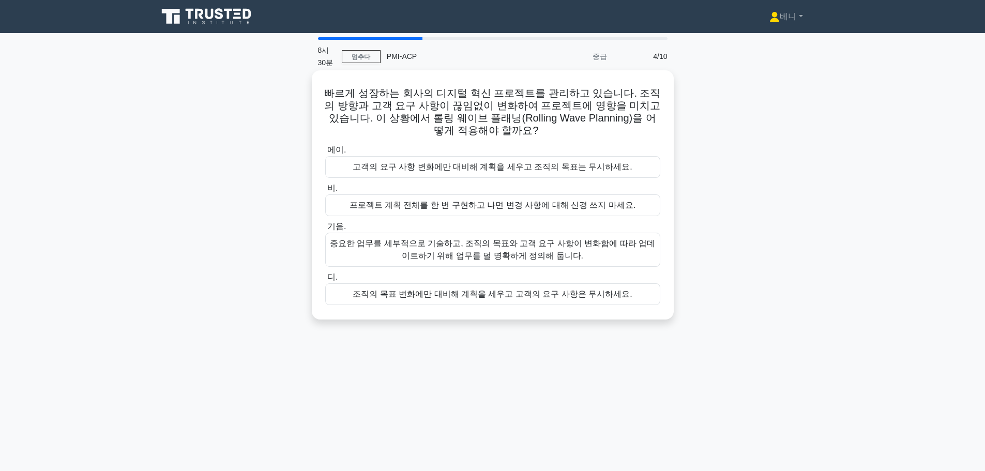  What do you see at coordinates (492, 294) in the screenshot?
I see `font: 조직의 목표 변화에만 대비해 계획을 세우고 고객의 요구 사항은 무시하세요.` at bounding box center [492, 294].